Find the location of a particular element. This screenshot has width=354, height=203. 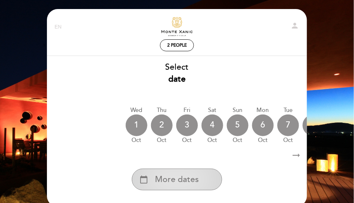

button: person is located at coordinates (295, 27).